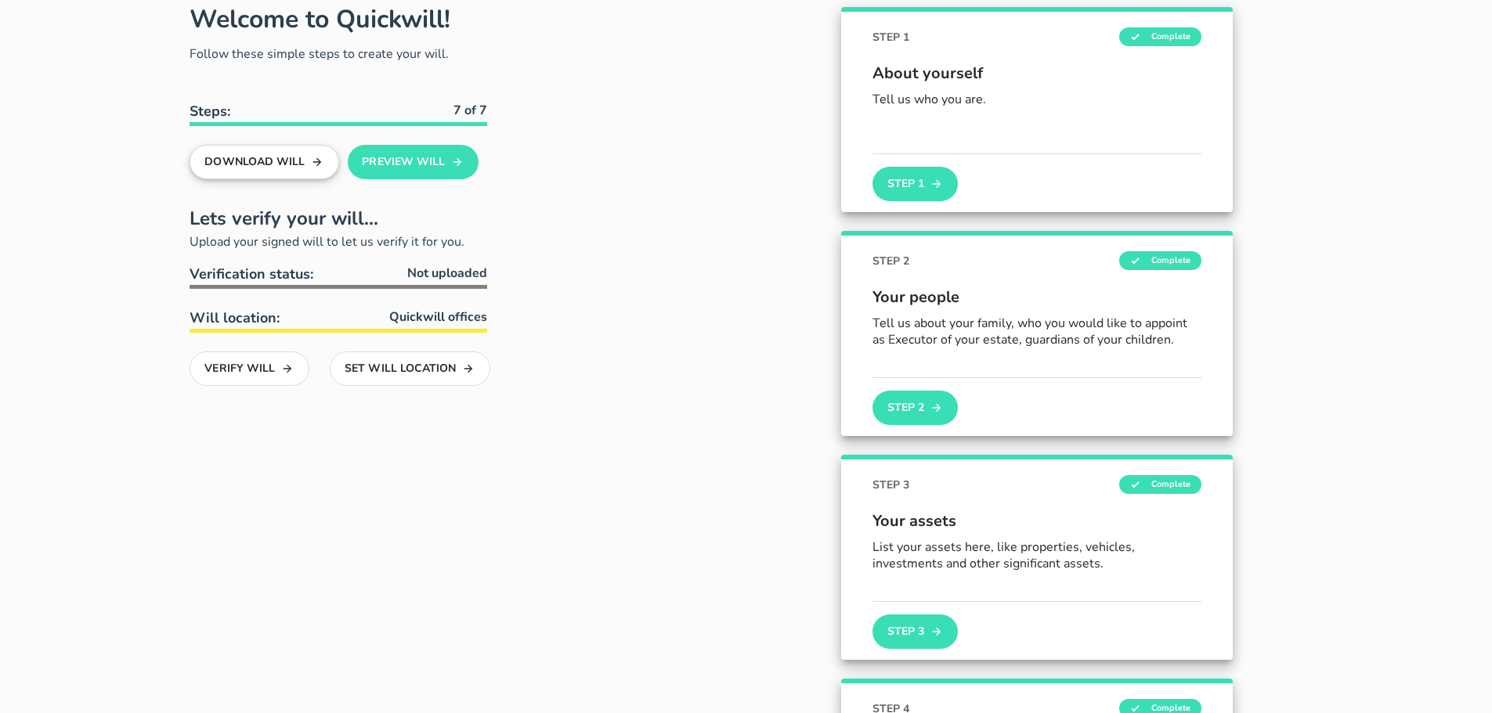 The width and height of the screenshot is (1492, 713). Describe the element at coordinates (891, 485) in the screenshot. I see `span: STEP 3` at that location.